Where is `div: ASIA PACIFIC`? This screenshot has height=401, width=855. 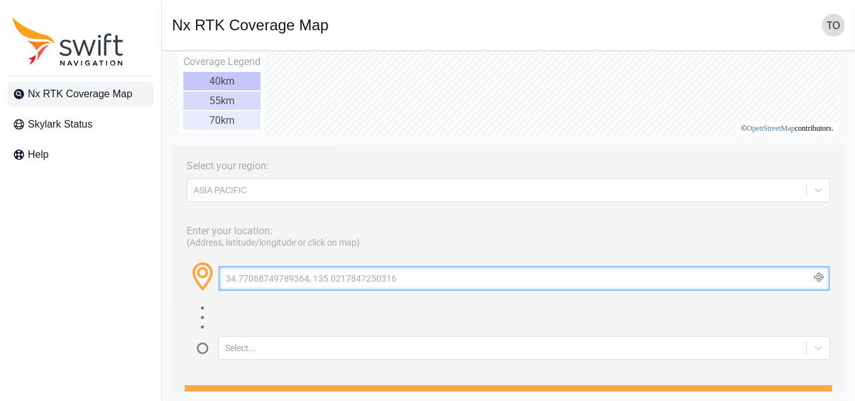 div: ASIA PACIFIC is located at coordinates (324, 304).